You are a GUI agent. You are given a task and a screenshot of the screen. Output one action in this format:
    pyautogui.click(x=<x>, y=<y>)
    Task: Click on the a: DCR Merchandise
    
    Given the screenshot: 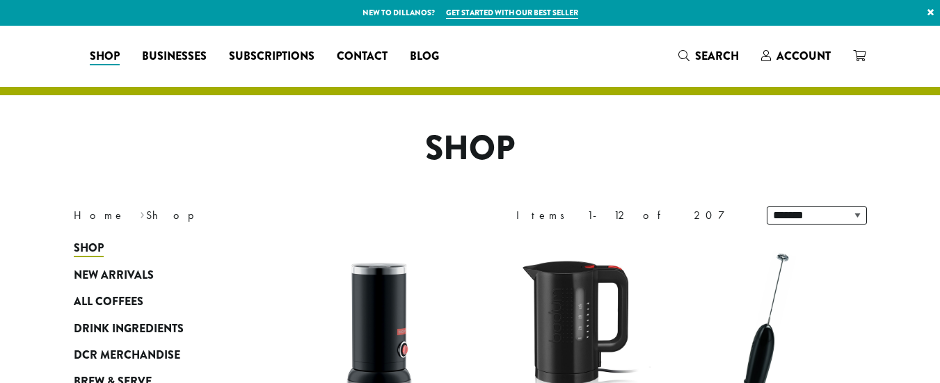 What is the action you would take?
    pyautogui.click(x=157, y=356)
    